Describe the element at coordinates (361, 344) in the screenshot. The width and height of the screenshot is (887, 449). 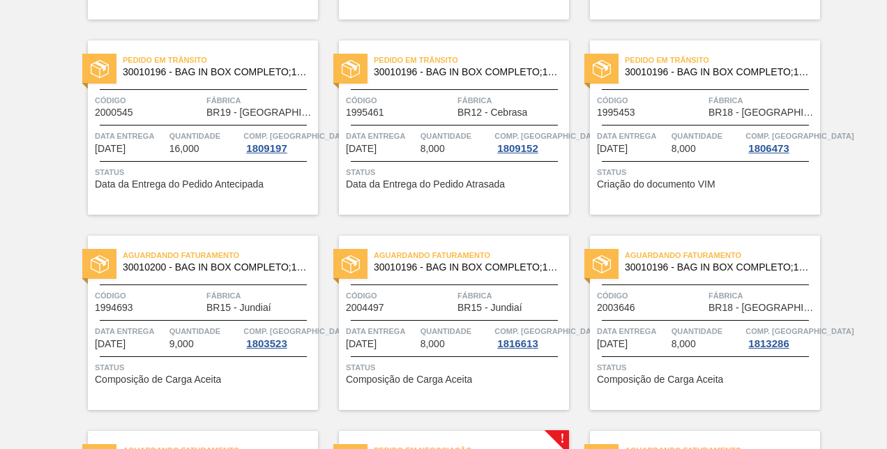
I see `span: 10/09/2025` at that location.